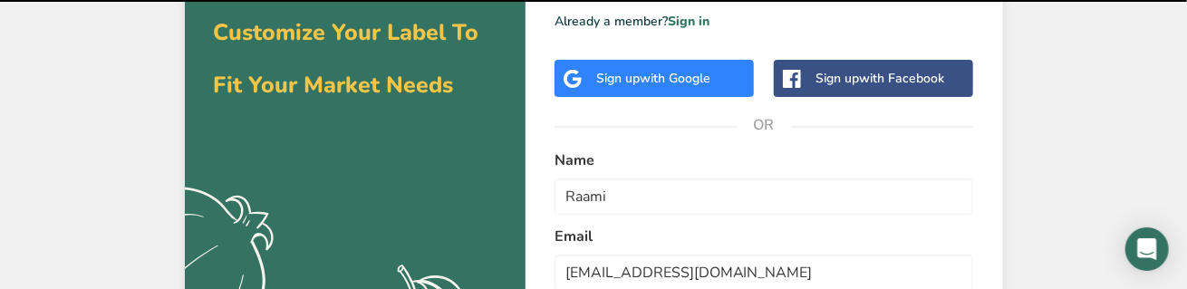 The image size is (1187, 289). I want to click on span: with Facebook, so click(902, 78).